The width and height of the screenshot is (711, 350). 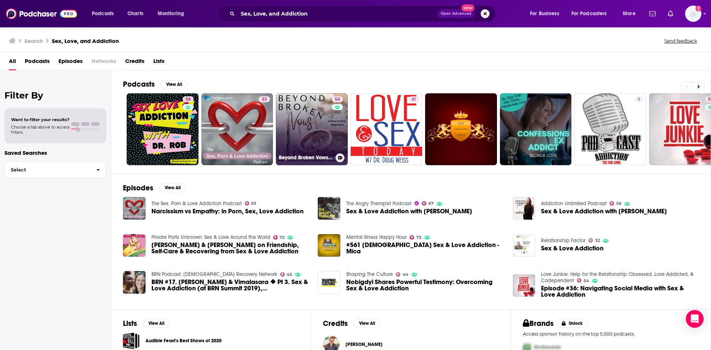 I want to click on span: Podcasts, so click(x=37, y=63).